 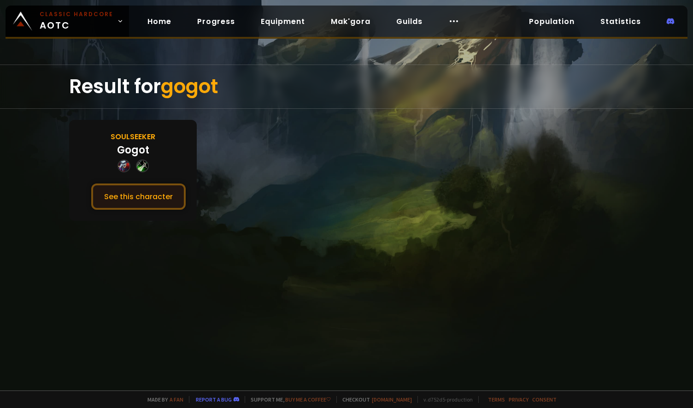 What do you see at coordinates (67, 21) in the screenshot?
I see `a: Classic HardcoreAOTC` at bounding box center [67, 21].